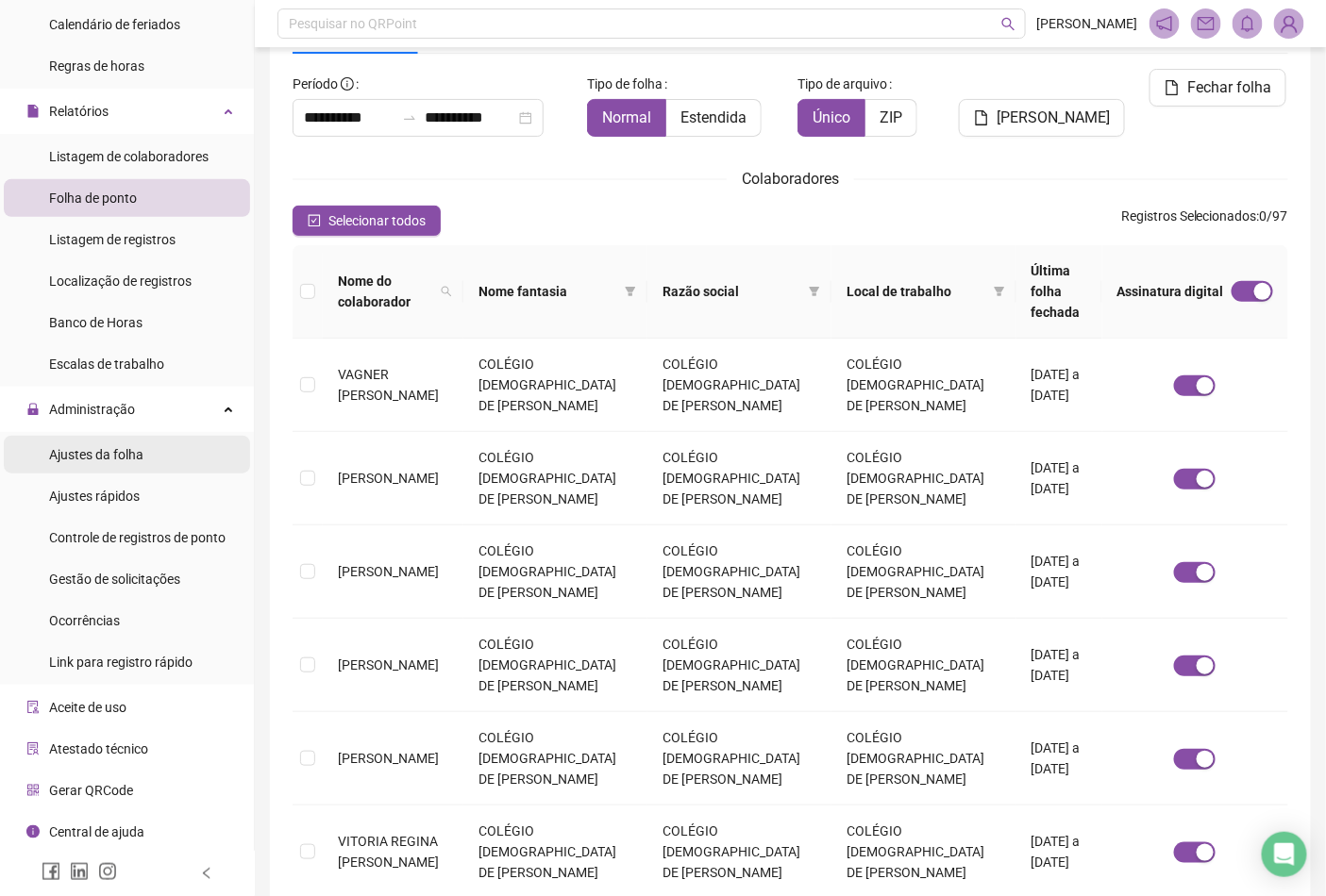 This screenshot has height=896, width=1326. Describe the element at coordinates (916, 291) in the screenshot. I see `span: Local de trabalho` at that location.